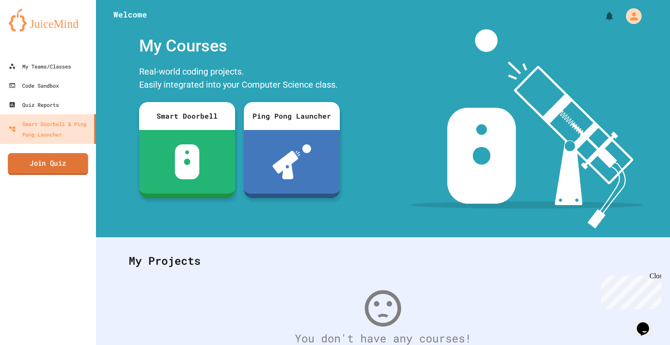  What do you see at coordinates (239, 46) in the screenshot?
I see `div: My Courses` at bounding box center [239, 46].